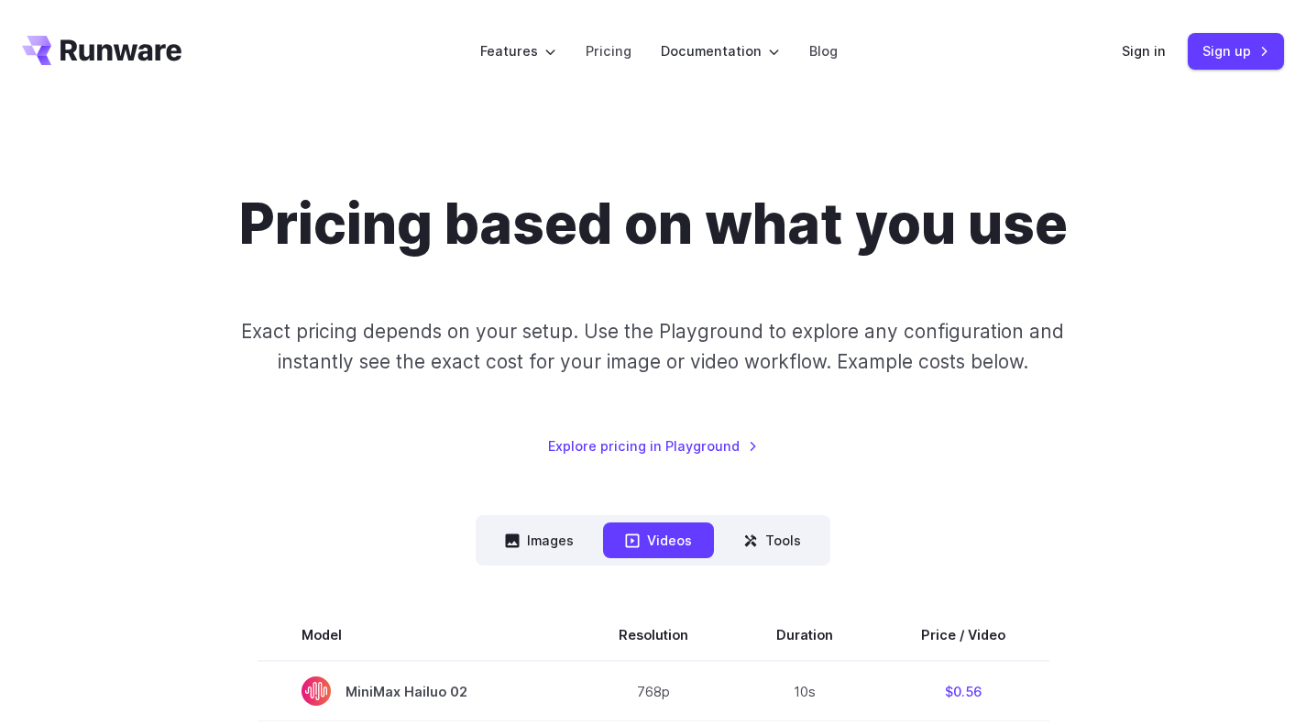 The height and width of the screenshot is (725, 1306). I want to click on label: Features, so click(518, 50).